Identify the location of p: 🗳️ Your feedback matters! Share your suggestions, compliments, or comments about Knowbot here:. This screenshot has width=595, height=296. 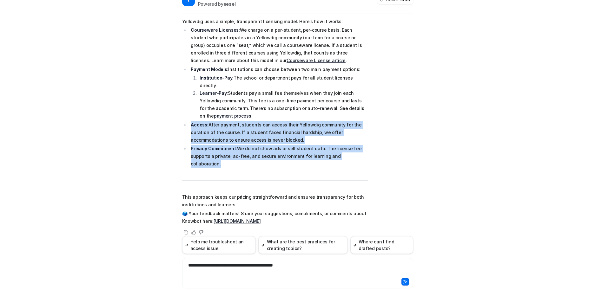
(275, 218).